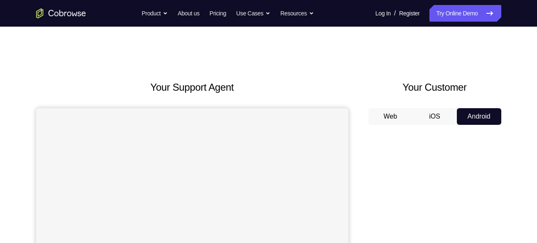 The height and width of the screenshot is (243, 537). Describe the element at coordinates (435, 87) in the screenshot. I see `h2: Your Customer` at that location.